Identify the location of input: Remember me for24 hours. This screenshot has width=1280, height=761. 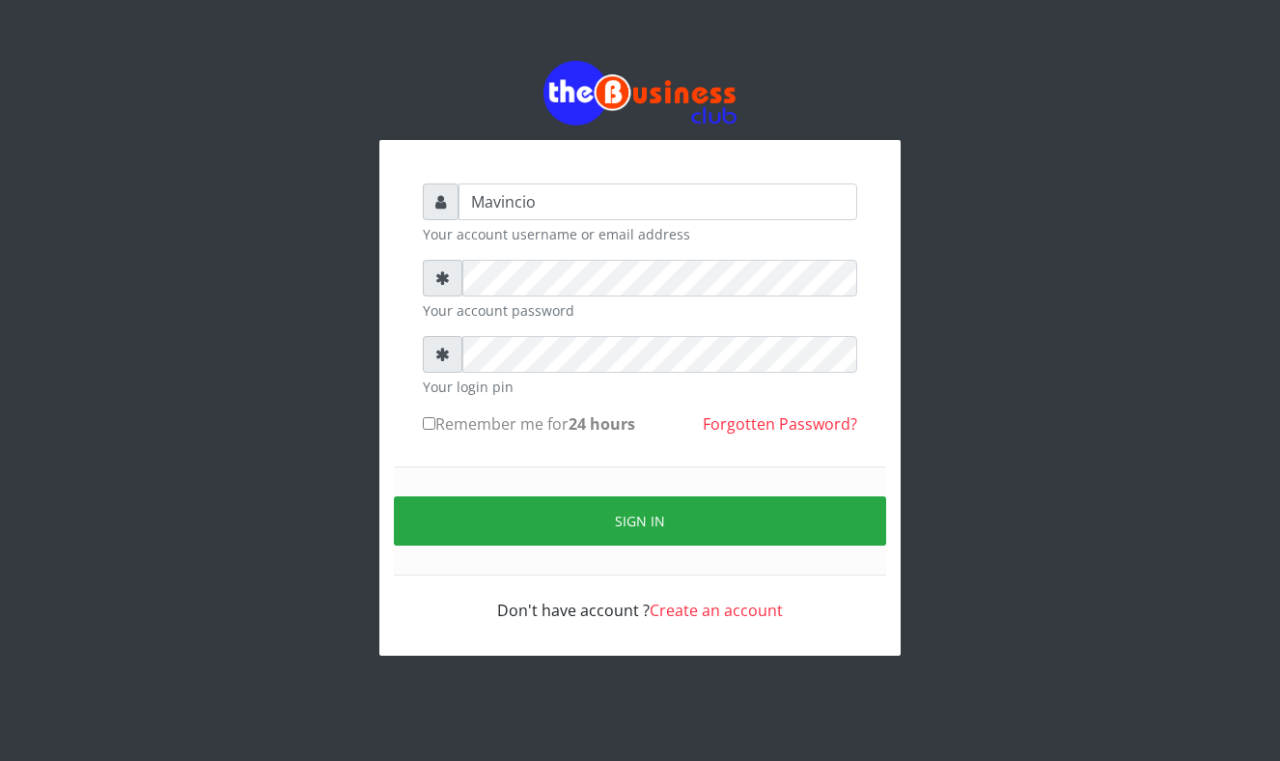
(429, 423).